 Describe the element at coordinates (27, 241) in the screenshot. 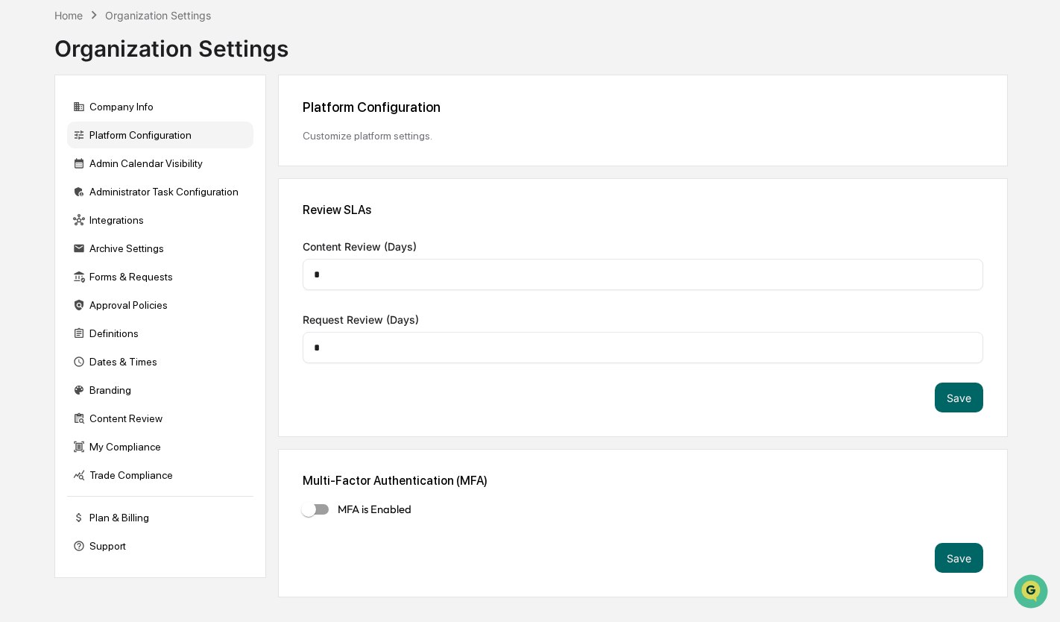

I see `img: Michaeldziura` at that location.